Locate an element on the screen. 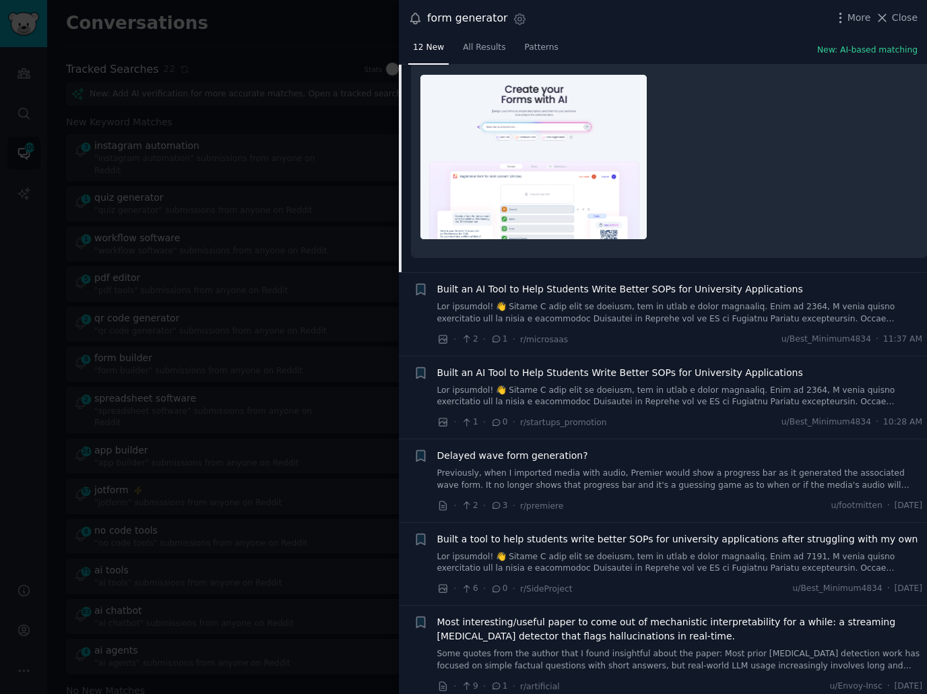  button: More is located at coordinates (852, 18).